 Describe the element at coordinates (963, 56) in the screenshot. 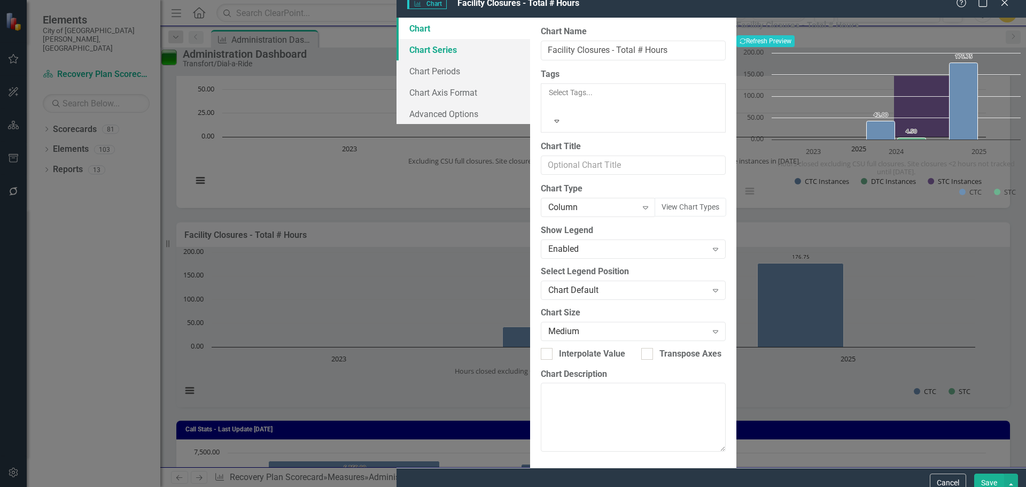

I see `text: 176.75` at that location.